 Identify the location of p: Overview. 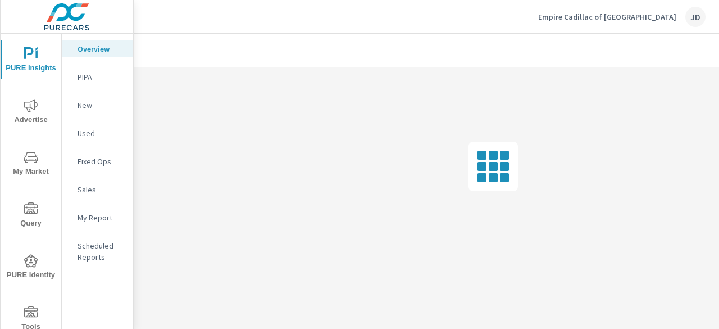
(101, 49).